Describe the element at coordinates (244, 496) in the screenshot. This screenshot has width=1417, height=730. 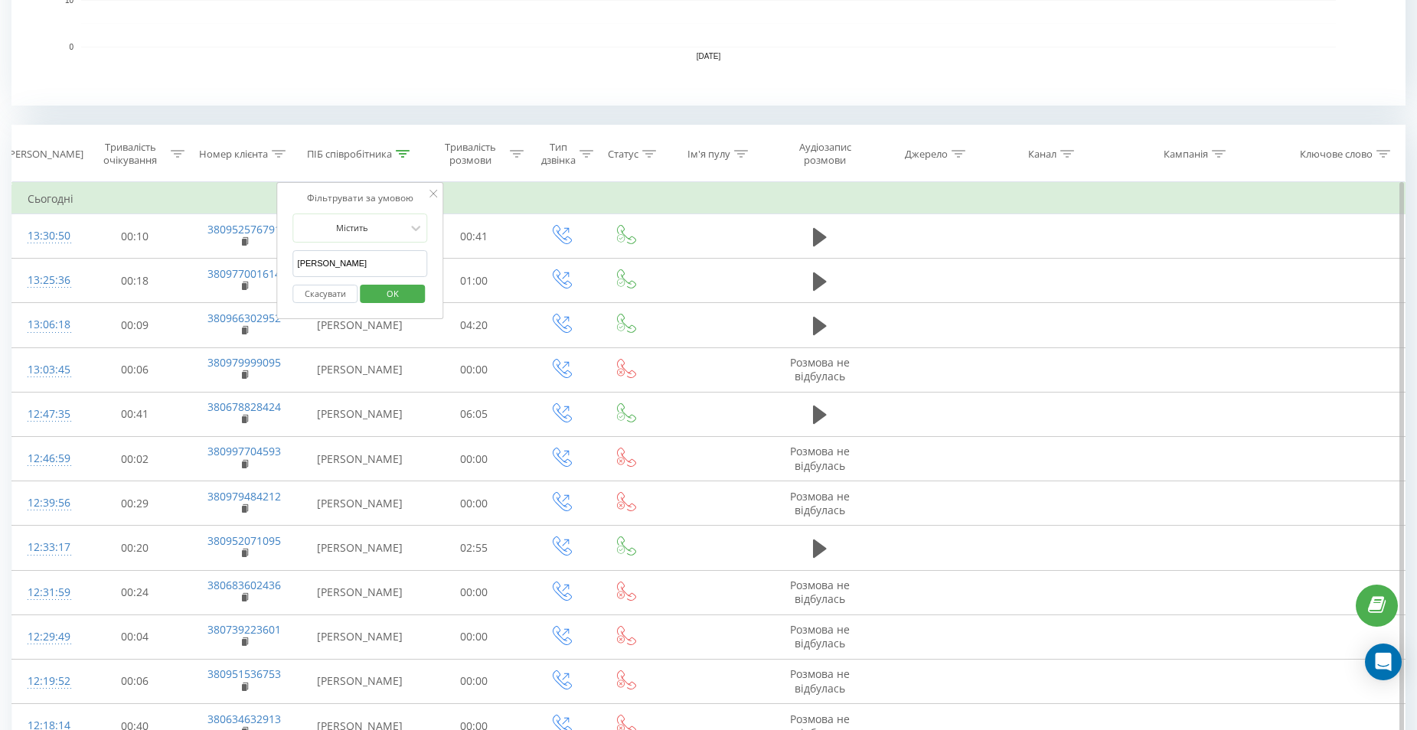
I see `a: 380979484212` at that location.